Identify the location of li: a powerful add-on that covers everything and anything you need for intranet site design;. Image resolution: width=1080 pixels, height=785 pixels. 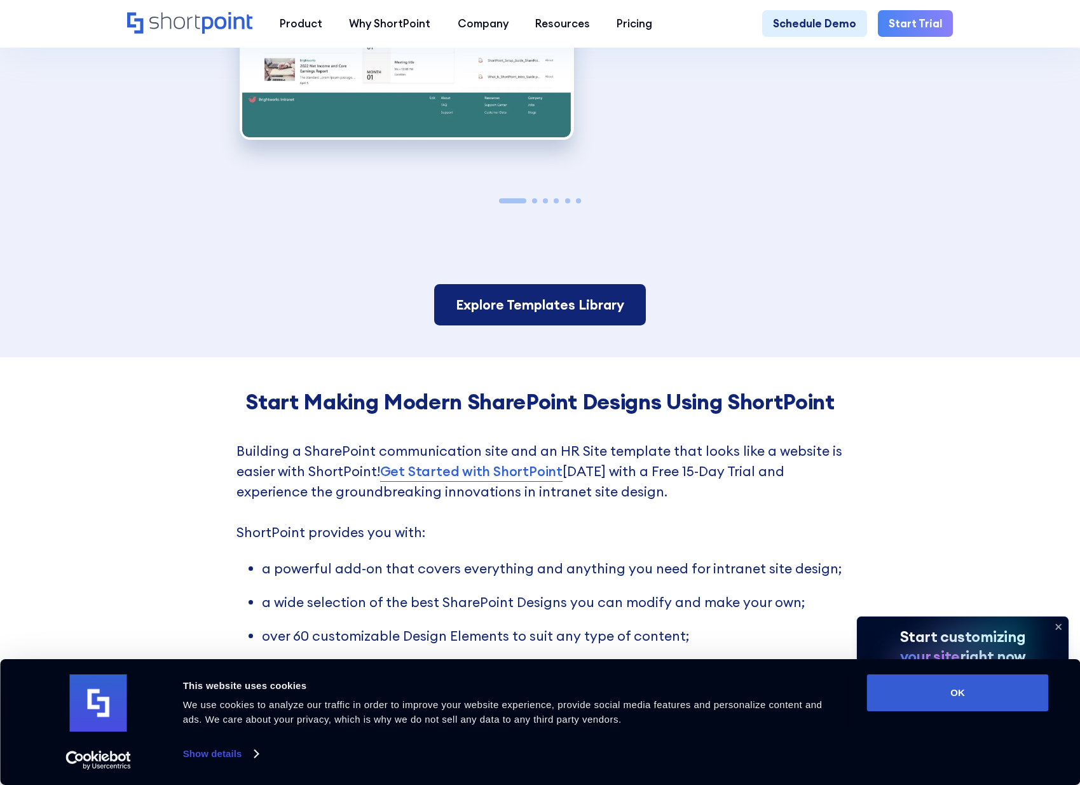
(553, 569).